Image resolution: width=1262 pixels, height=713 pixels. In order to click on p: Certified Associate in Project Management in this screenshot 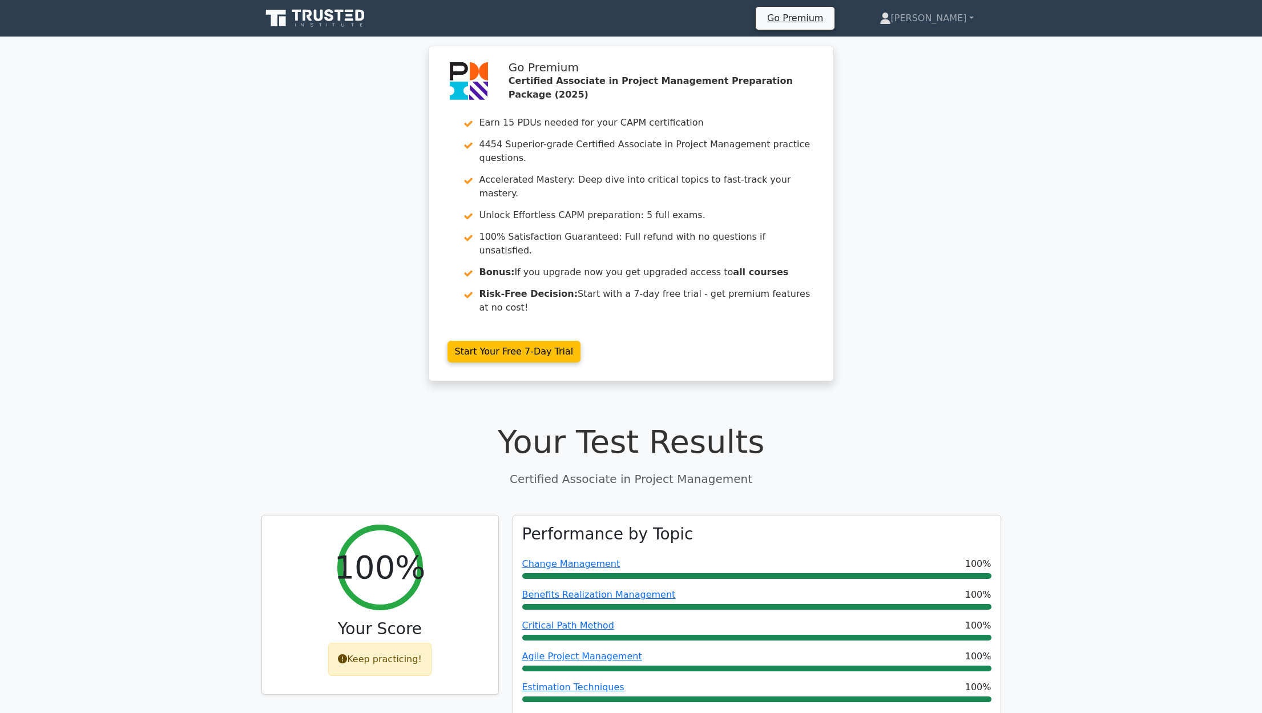, I will do `click(631, 479)`.